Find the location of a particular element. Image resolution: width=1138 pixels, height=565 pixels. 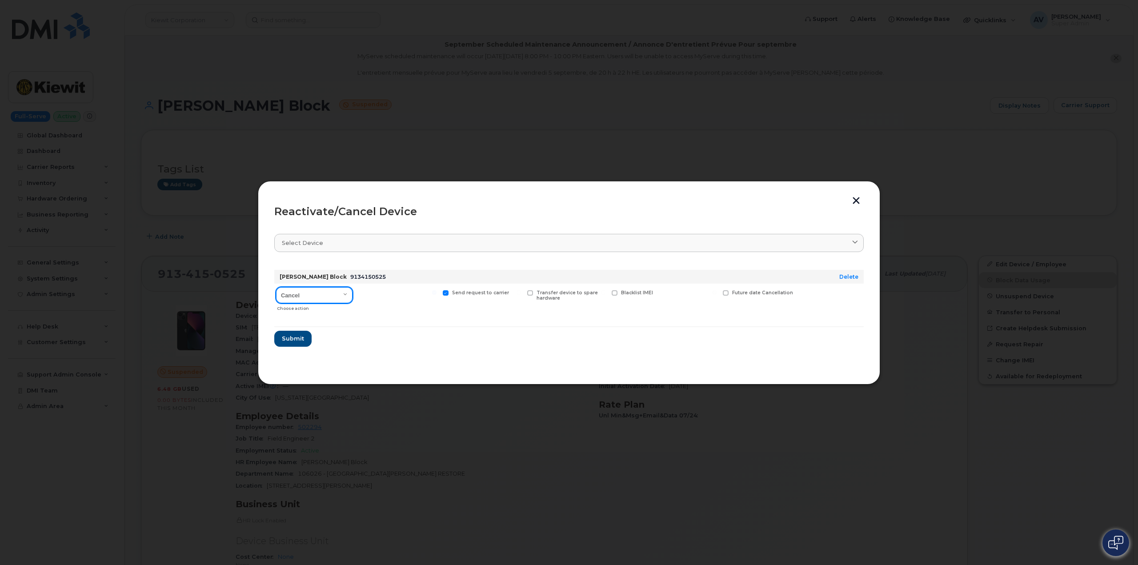

span: Send request to carrier is located at coordinates (480, 292).